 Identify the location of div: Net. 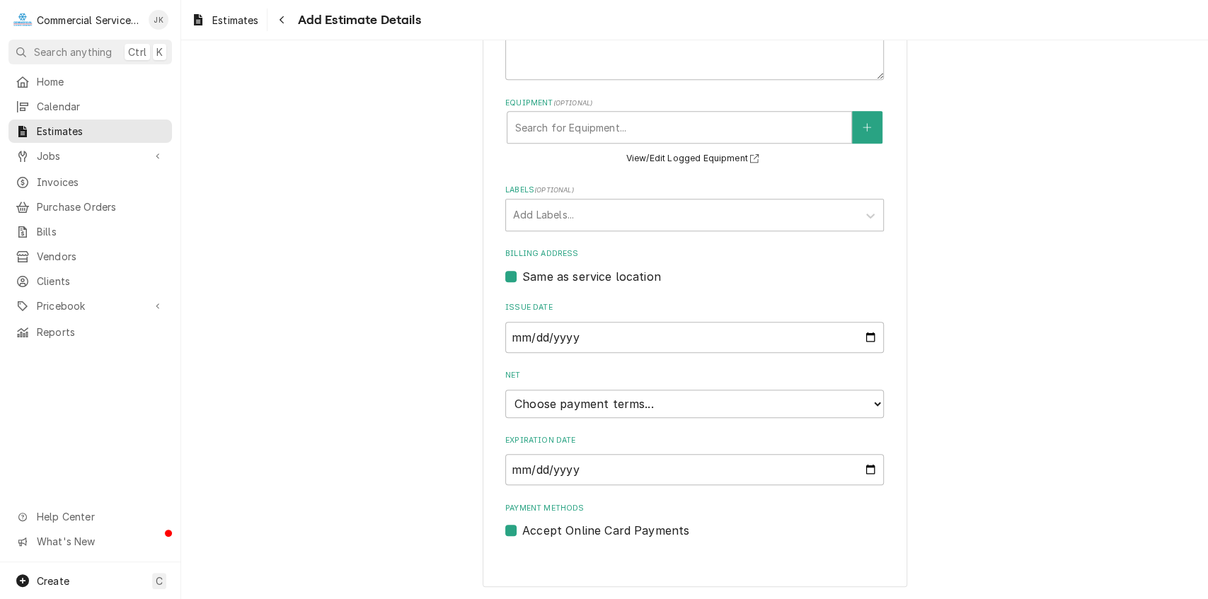
(694, 393).